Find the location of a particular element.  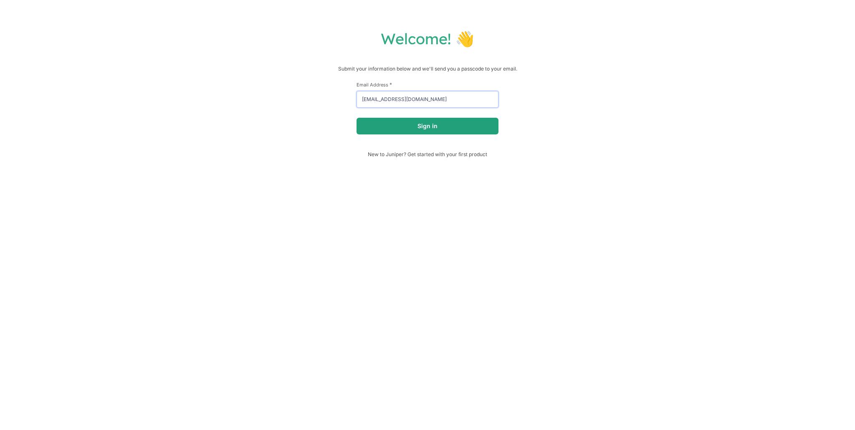

span: This field is required. is located at coordinates (391, 84).